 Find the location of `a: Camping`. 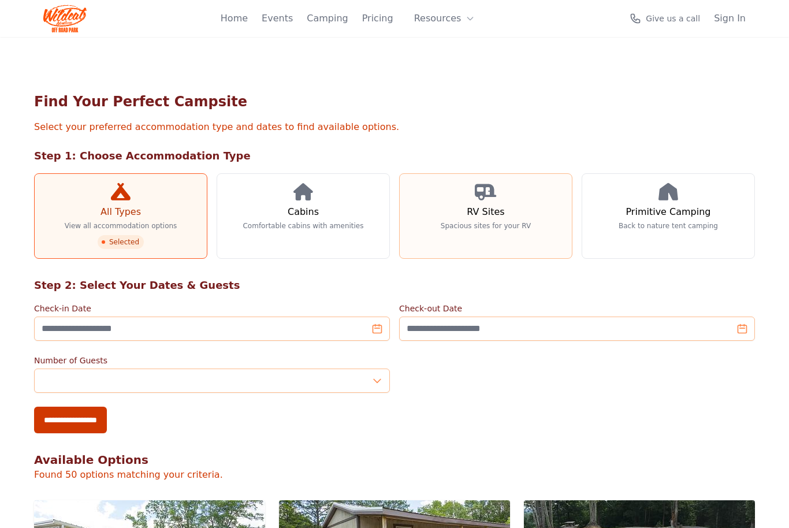

a: Camping is located at coordinates (327, 18).